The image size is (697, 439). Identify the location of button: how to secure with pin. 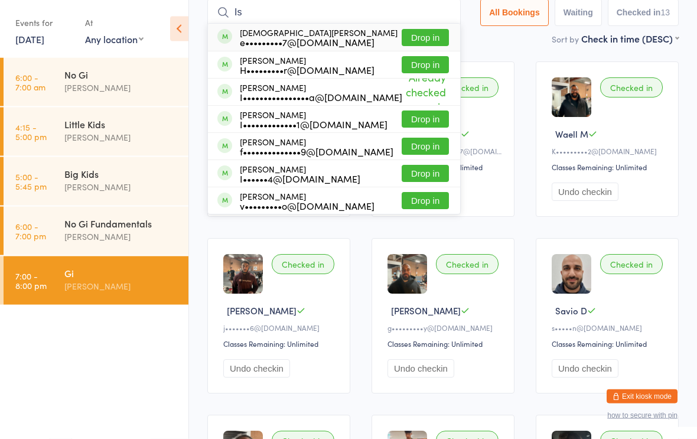
(642, 415).